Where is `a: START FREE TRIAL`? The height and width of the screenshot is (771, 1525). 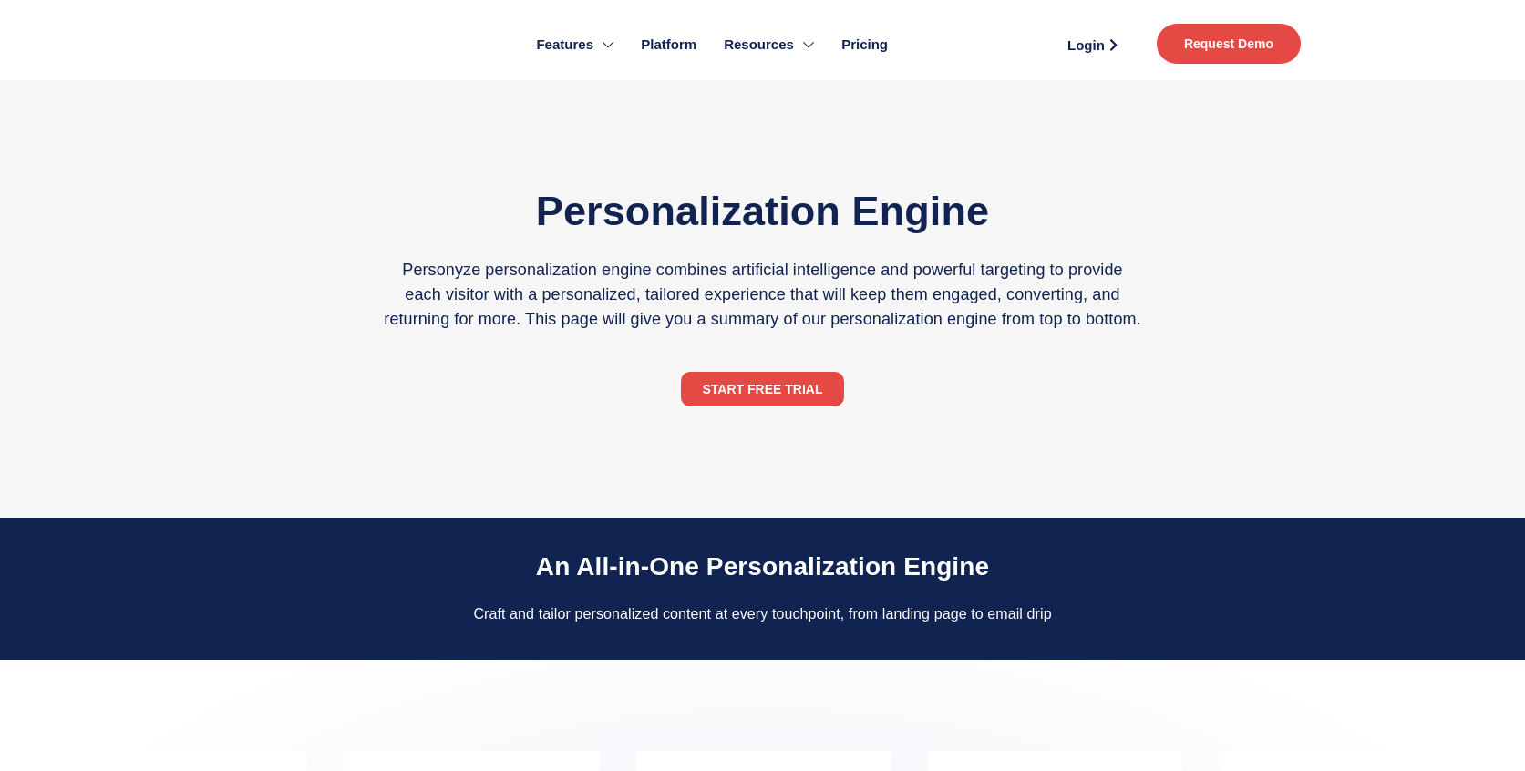 a: START FREE TRIAL is located at coordinates (763, 389).